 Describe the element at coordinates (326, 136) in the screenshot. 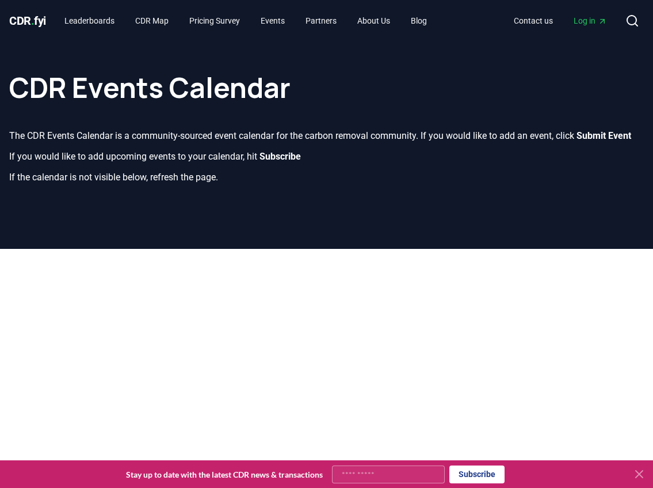

I see `p: The CDR Events Calendar is a community-sourced event calendar for the carbon removal community. I...` at that location.